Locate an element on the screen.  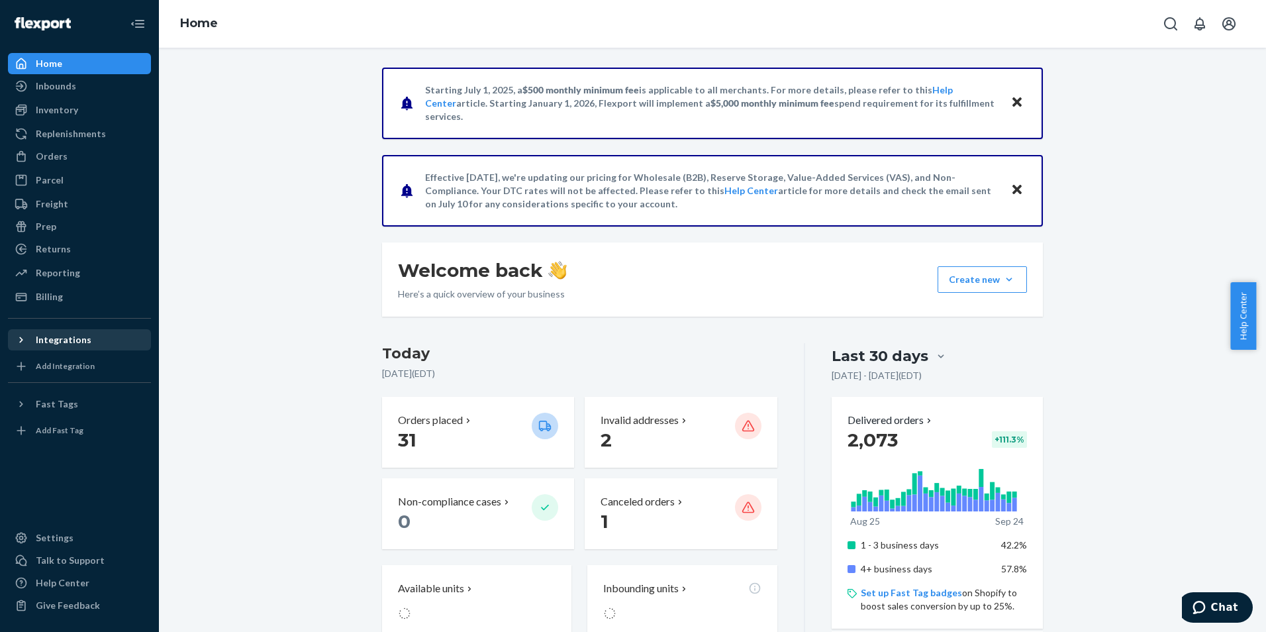
img: hand-wave emoji is located at coordinates (558, 270).